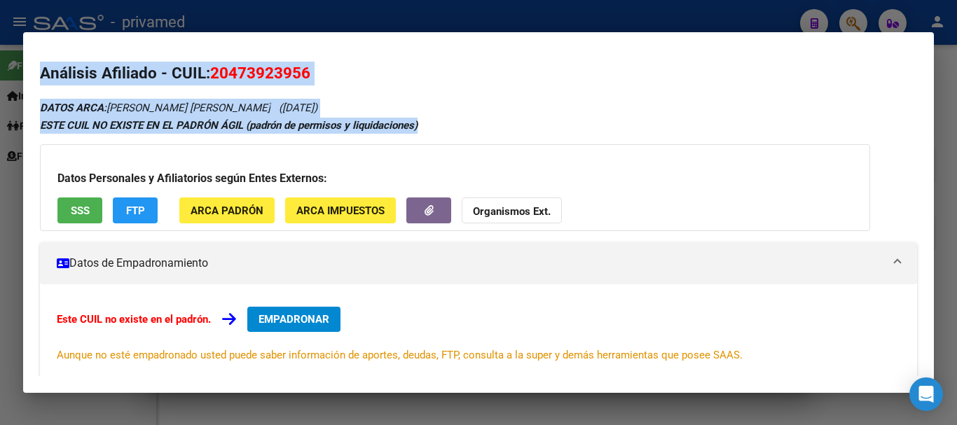 The height and width of the screenshot is (425, 957). What do you see at coordinates (227, 211) in the screenshot?
I see `span: ARCA Padrón` at bounding box center [227, 211].